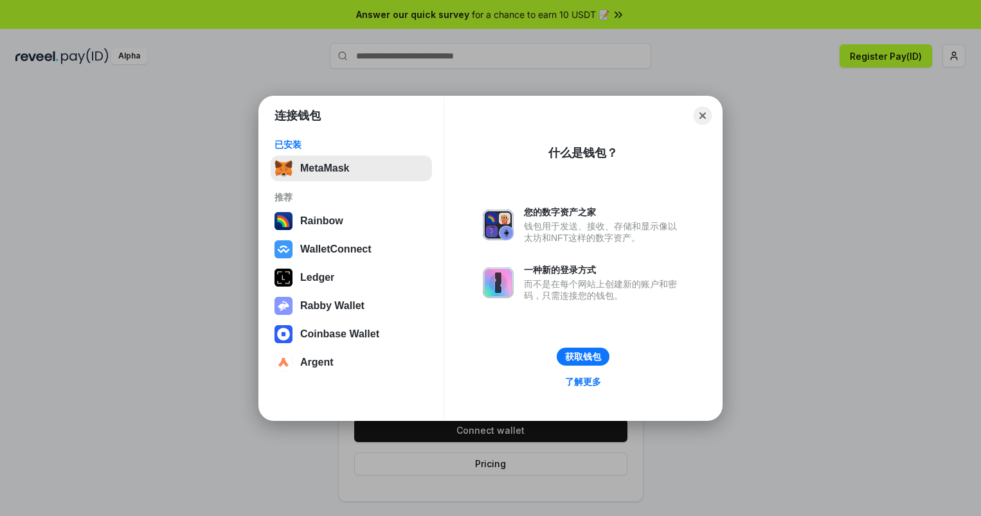 This screenshot has width=981, height=516. I want to click on div: 而不是在每个网站上创建新的账户和密码，只需连接您的钱包。, so click(604, 290).